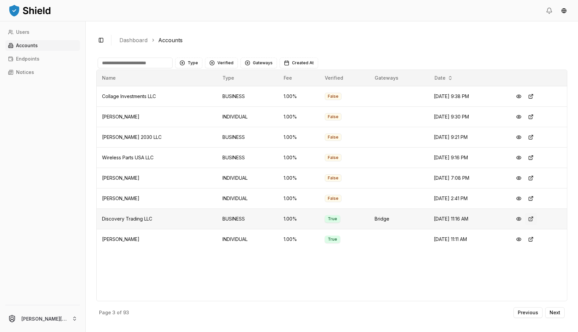  Describe the element at coordinates (119, 312) in the screenshot. I see `p: of` at that location.